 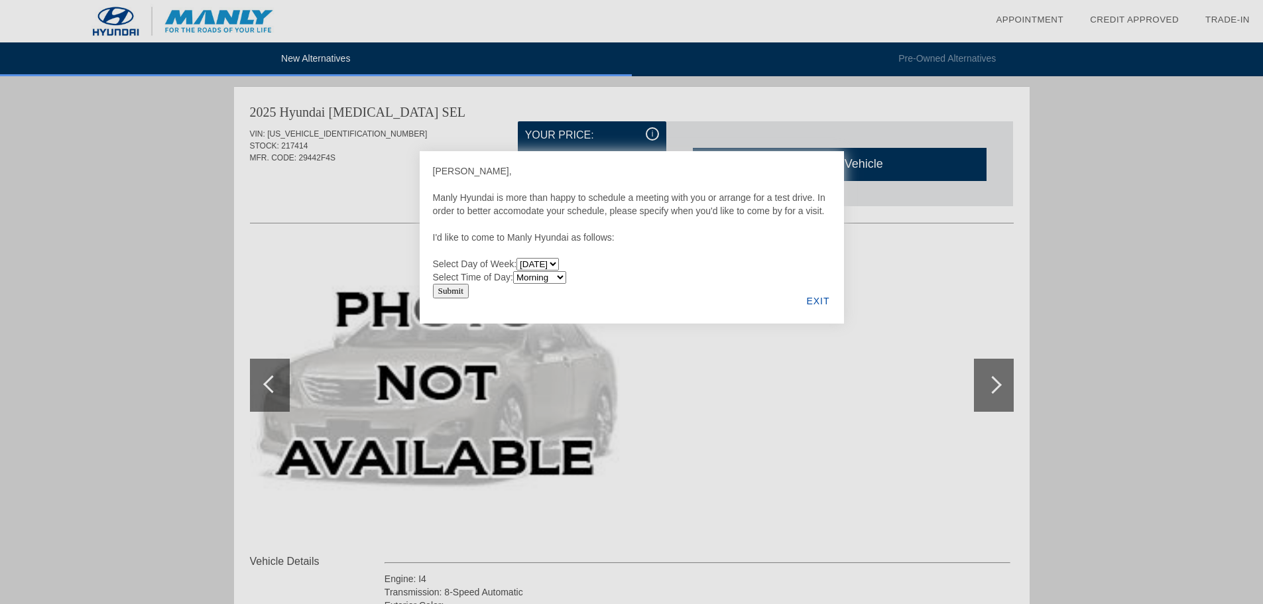 I want to click on a: Appointment, so click(x=1029, y=19).